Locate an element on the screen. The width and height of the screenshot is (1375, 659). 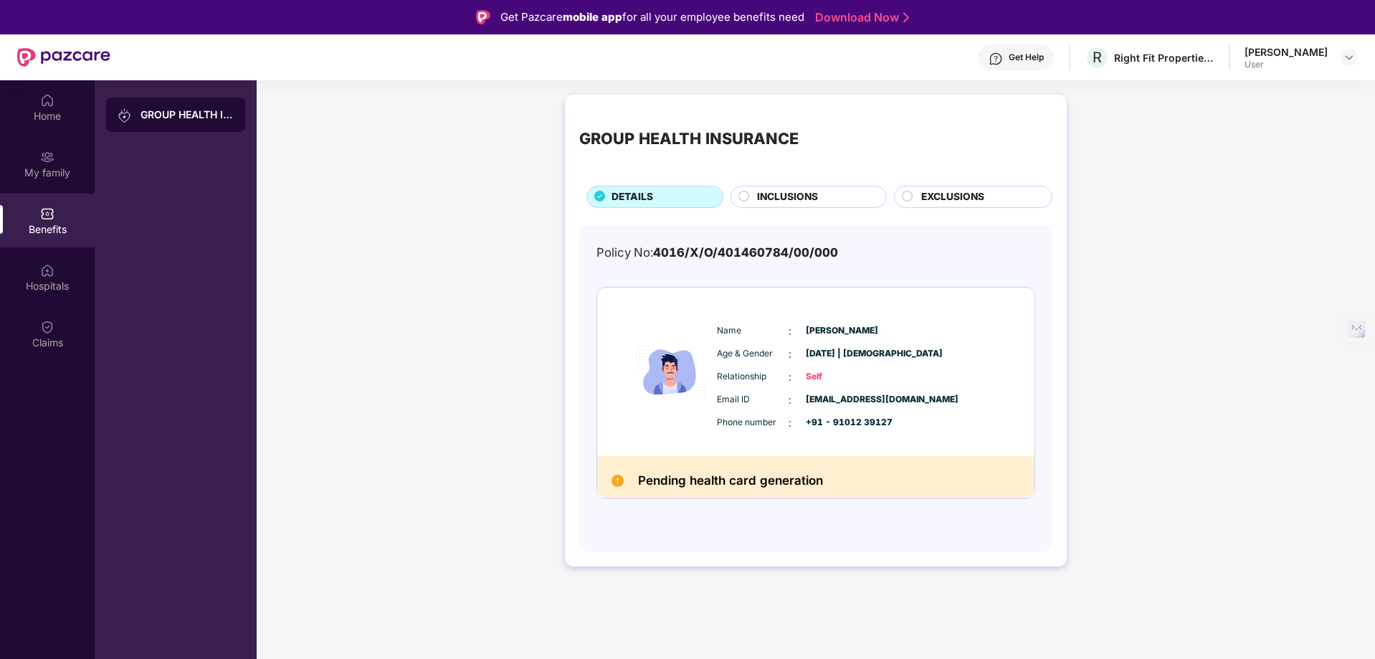
span: INCLUSIONS is located at coordinates (787, 197).